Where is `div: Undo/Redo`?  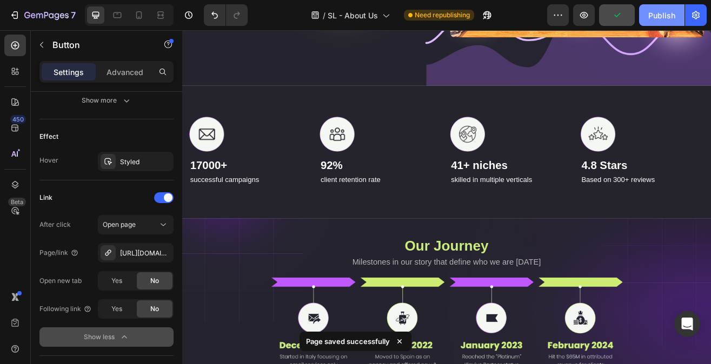 div: Undo/Redo is located at coordinates (225, 15).